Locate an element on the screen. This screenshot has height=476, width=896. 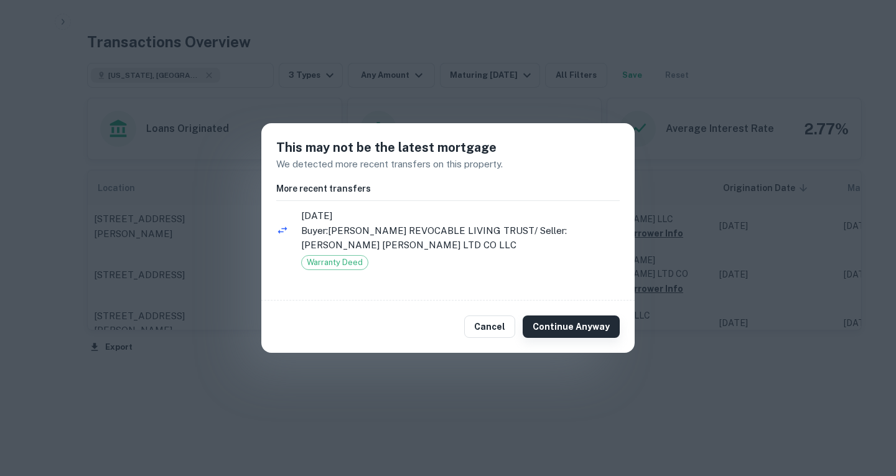
div: Warranty Deed is located at coordinates (335, 263).